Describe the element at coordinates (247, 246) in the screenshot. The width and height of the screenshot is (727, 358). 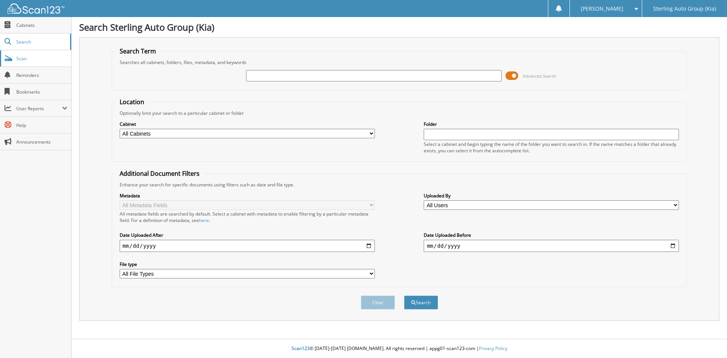
I see `input: start` at that location.